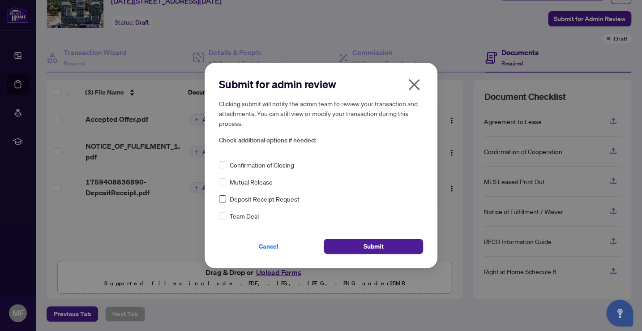 The image size is (642, 331). I want to click on button: Submit, so click(373, 246).